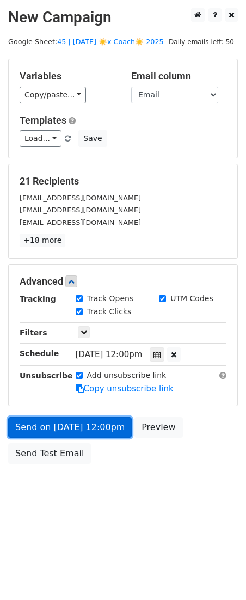  I want to click on h5: Advanced, so click(123, 282).